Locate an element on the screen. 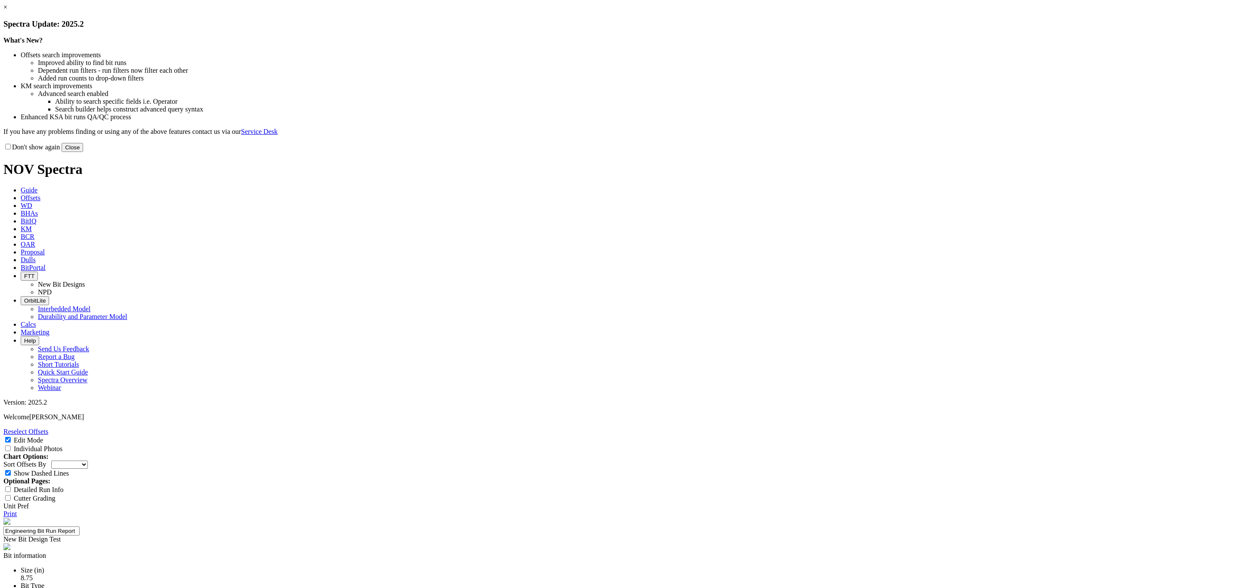  label: Cutter Grading is located at coordinates (34, 498).